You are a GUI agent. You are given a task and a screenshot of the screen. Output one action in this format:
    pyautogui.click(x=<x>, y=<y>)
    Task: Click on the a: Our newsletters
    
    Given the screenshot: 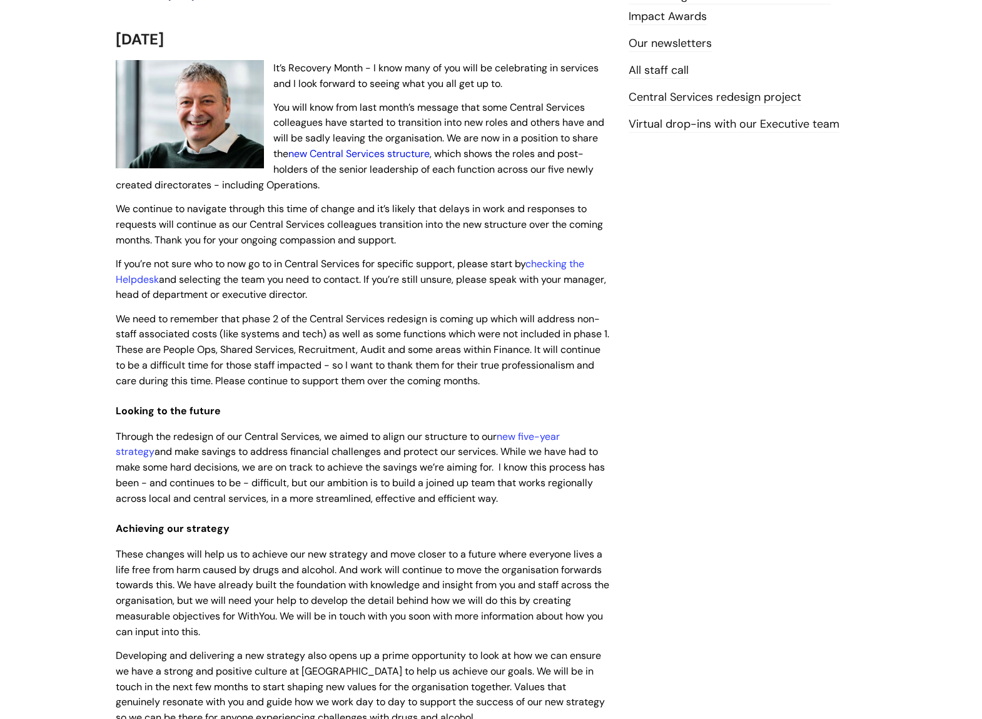 What is the action you would take?
    pyautogui.click(x=670, y=44)
    